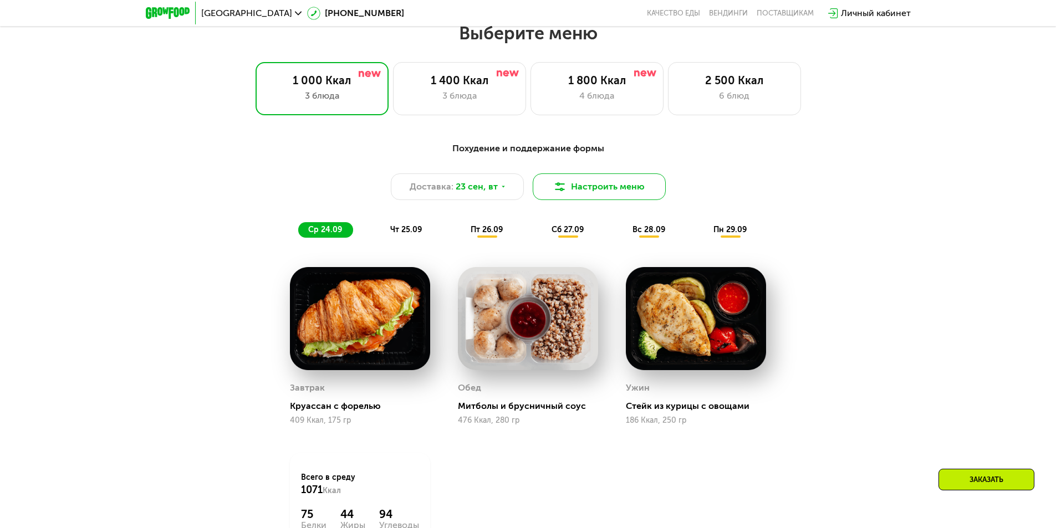 Image resolution: width=1056 pixels, height=528 pixels. Describe the element at coordinates (360, 484) in the screenshot. I see `div: Всего в среду` at that location.